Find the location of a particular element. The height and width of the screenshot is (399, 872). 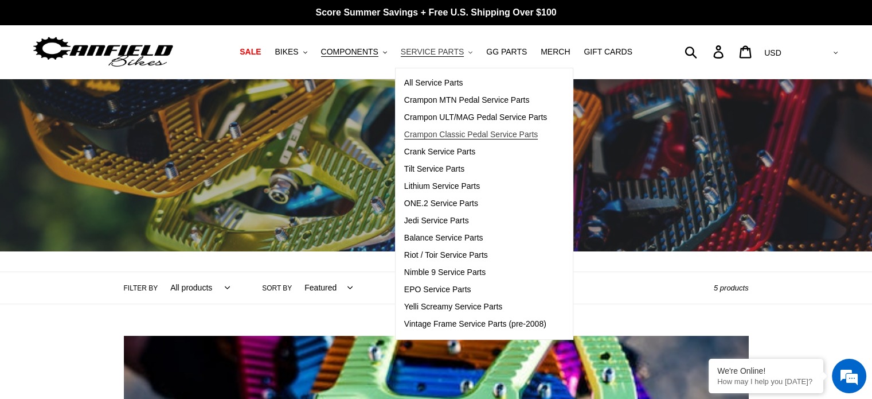

a: MERCH is located at coordinates (555, 52).